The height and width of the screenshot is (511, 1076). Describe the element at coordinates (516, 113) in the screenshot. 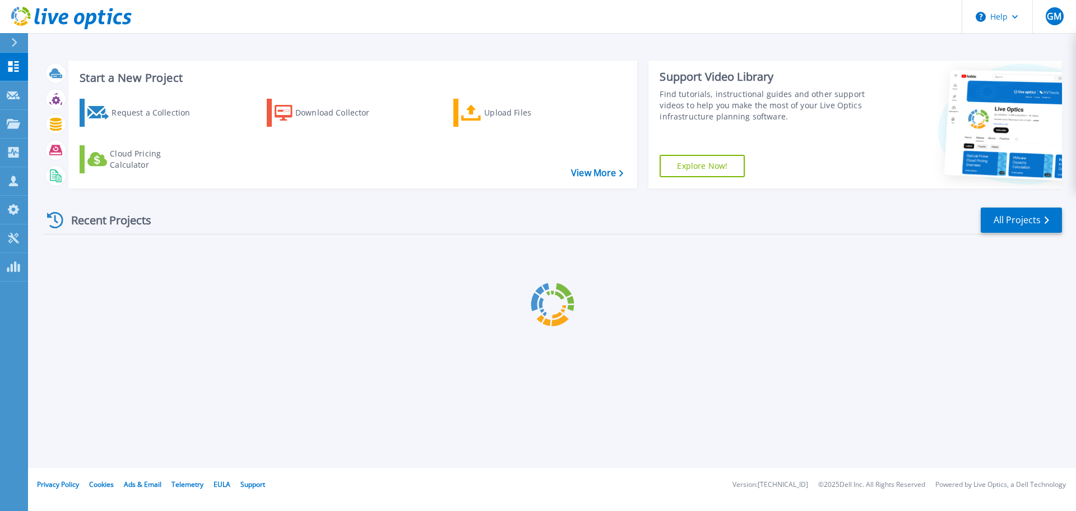

I see `a: Upload Files` at that location.